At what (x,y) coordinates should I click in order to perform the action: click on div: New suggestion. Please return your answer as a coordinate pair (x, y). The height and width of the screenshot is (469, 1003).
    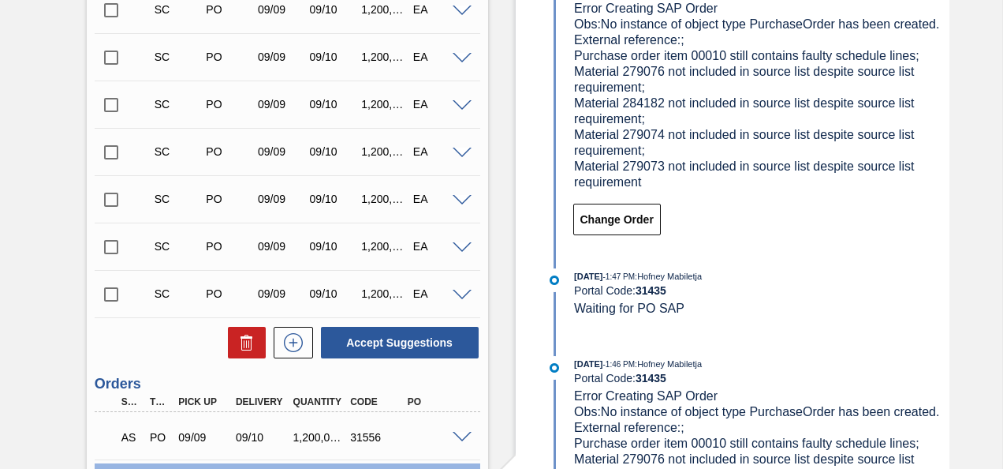
    Looking at the image, I should click on (289, 342).